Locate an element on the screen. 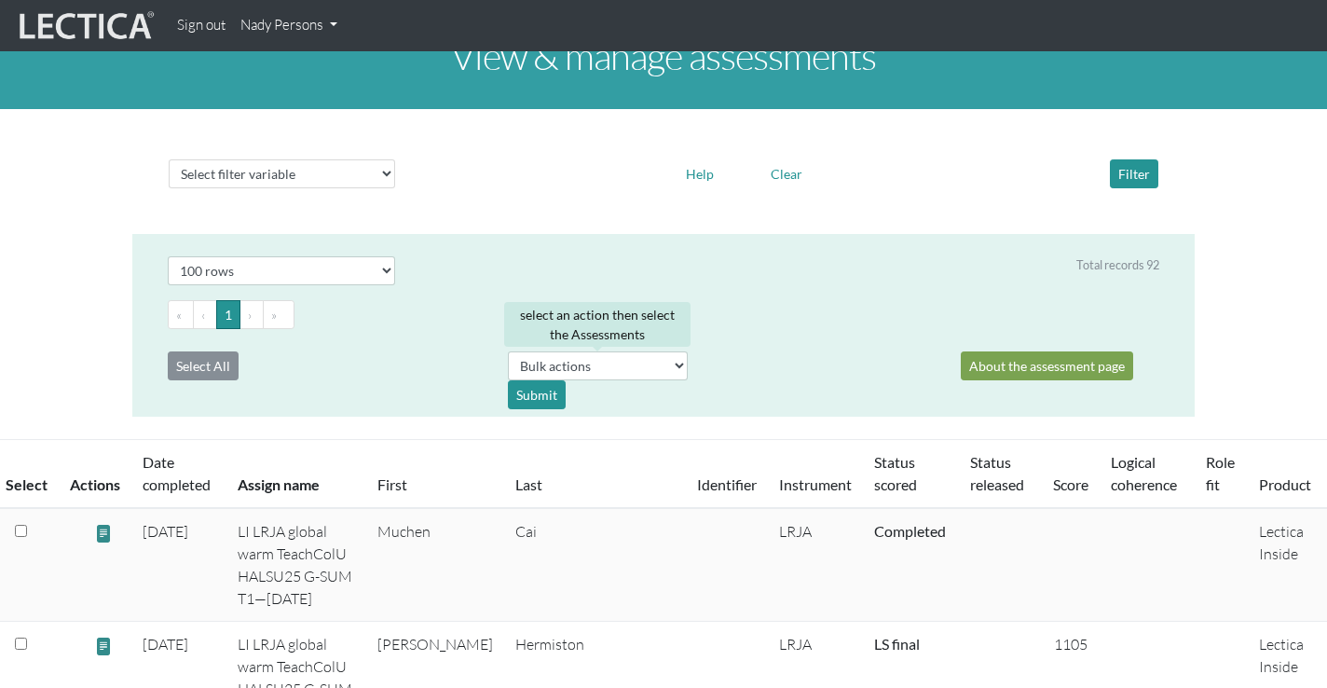 Image resolution: width=1327 pixels, height=688 pixels. a: Status scored is located at coordinates (895, 472).